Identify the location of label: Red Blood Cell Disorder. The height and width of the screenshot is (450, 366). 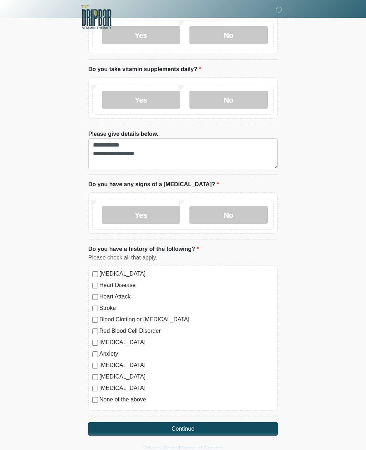
(187, 331).